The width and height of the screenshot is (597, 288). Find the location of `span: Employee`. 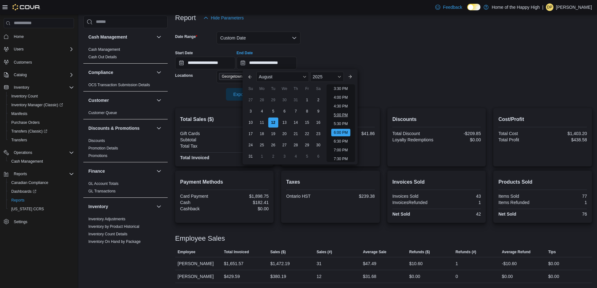

span: Employee is located at coordinates (186, 252).